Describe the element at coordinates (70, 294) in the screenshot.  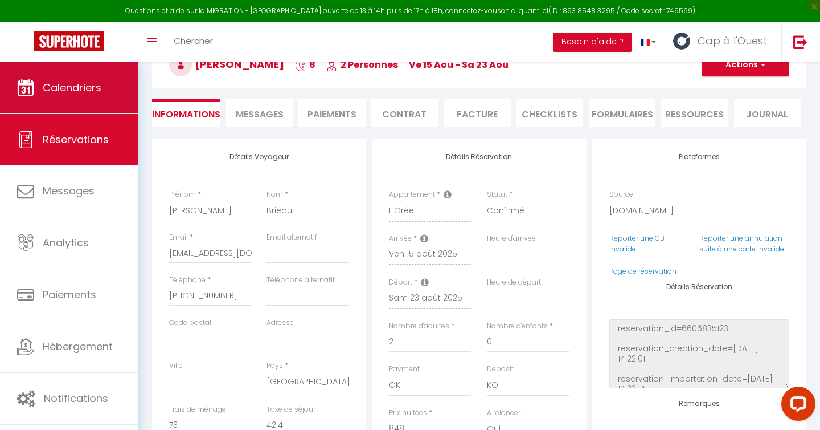
I see `span: Paiements` at that location.